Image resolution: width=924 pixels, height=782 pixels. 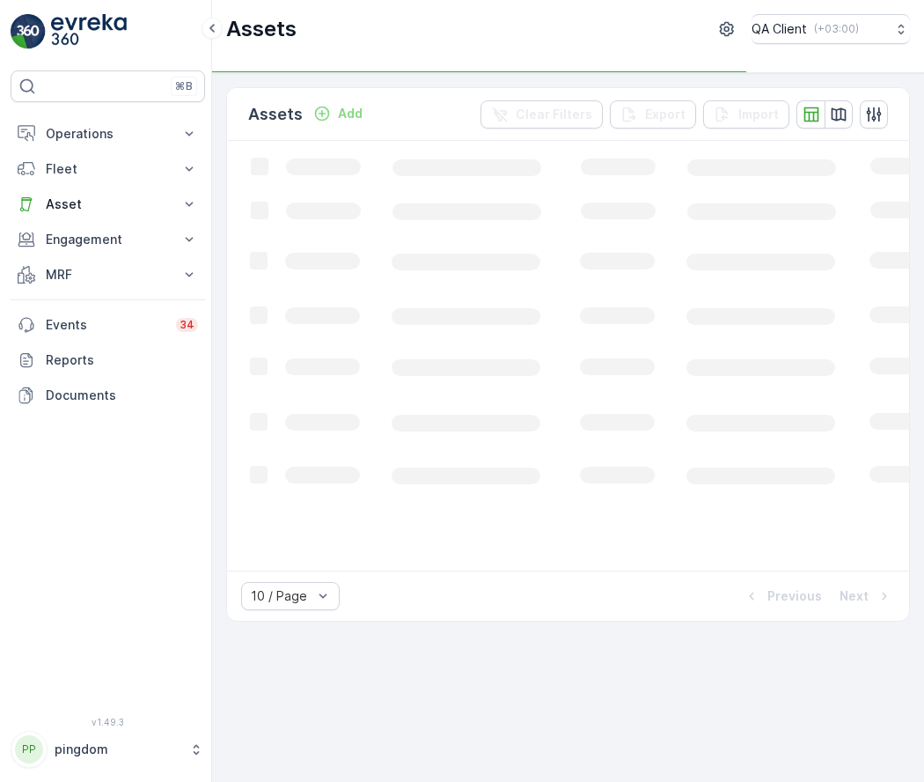 I want to click on div: PP, so click(x=29, y=749).